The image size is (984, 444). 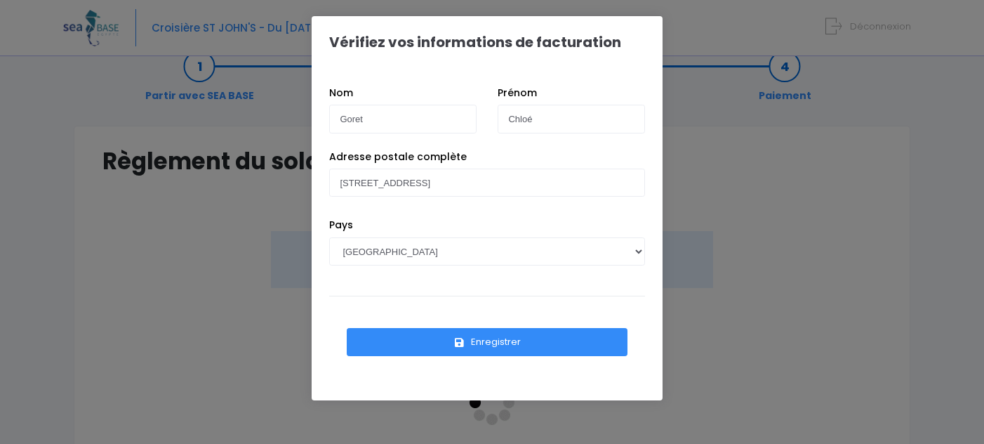 I want to click on h1: Vérifiez vos informations de facturation, so click(x=475, y=42).